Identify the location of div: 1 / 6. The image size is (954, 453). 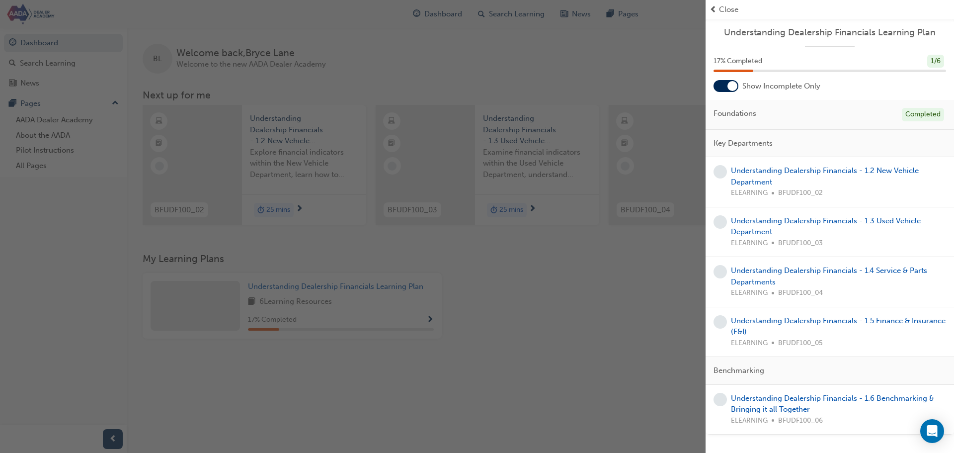
(936, 61).